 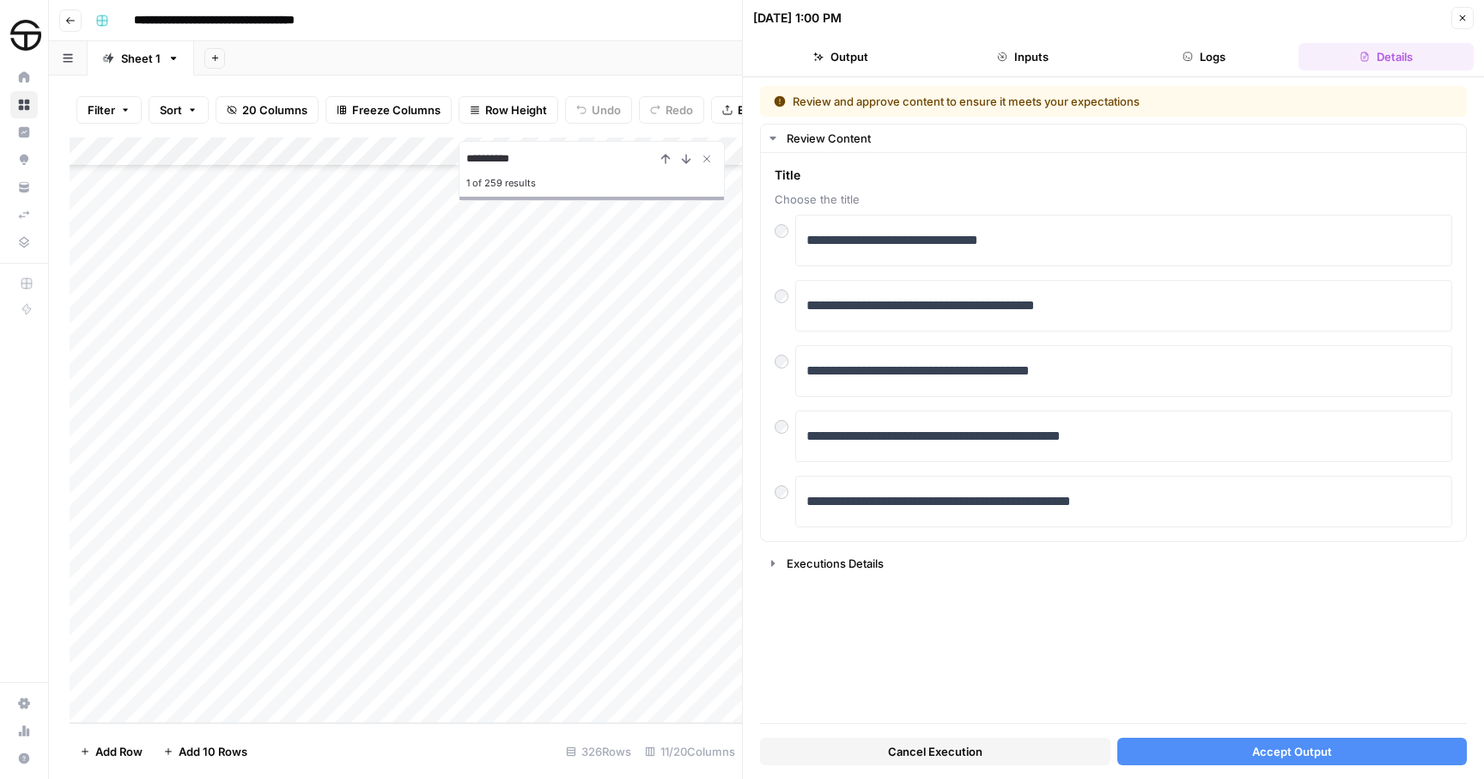 I want to click on div: 11/20 Columns, so click(x=690, y=752).